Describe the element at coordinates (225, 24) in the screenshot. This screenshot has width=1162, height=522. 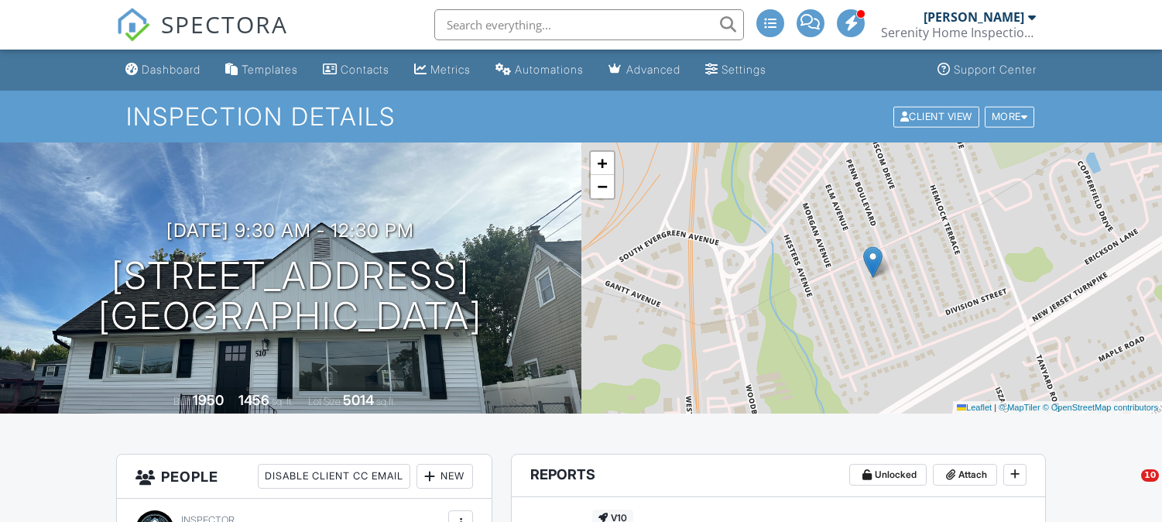
I see `span: SPECTORA` at that location.